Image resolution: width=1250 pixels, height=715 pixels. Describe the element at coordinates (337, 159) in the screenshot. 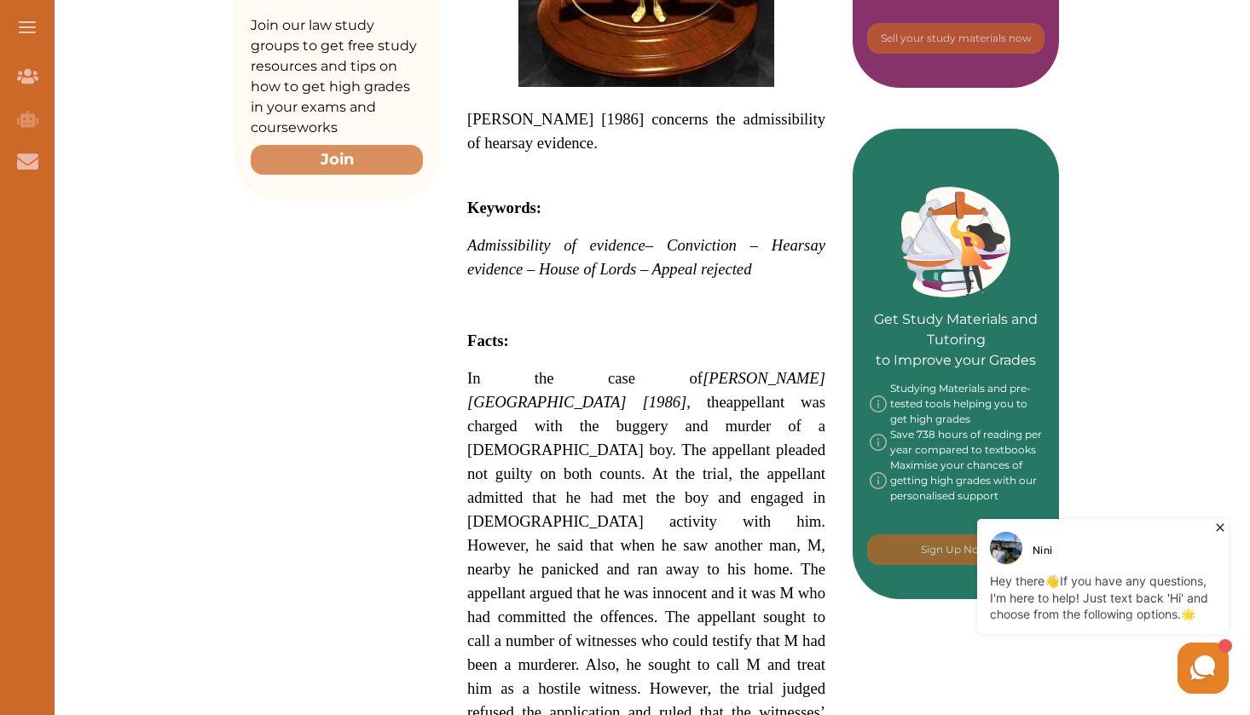

I see `button: Join` at that location.